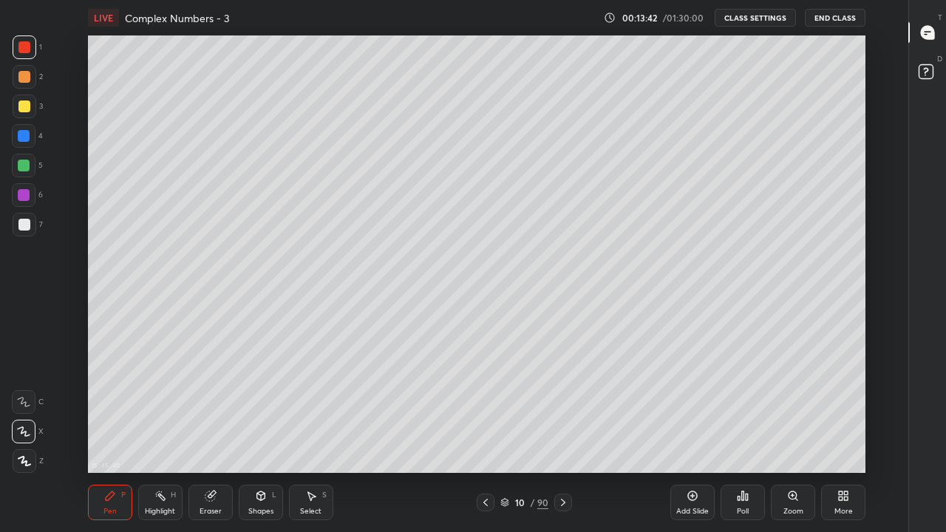 Image resolution: width=946 pixels, height=532 pixels. Describe the element at coordinates (27, 431) in the screenshot. I see `div: X` at that location.